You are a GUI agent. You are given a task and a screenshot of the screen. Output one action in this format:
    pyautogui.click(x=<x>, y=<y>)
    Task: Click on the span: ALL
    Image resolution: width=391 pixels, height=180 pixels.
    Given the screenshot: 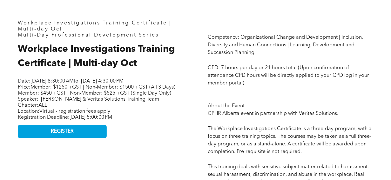 What is the action you would take?
    pyautogui.click(x=43, y=106)
    